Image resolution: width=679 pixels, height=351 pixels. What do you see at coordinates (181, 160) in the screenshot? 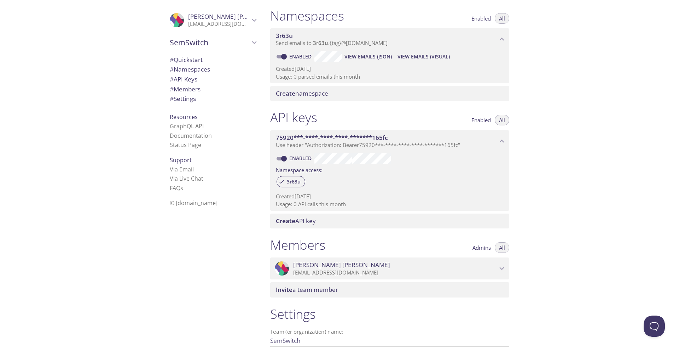
I see `span: Support` at bounding box center [181, 160].